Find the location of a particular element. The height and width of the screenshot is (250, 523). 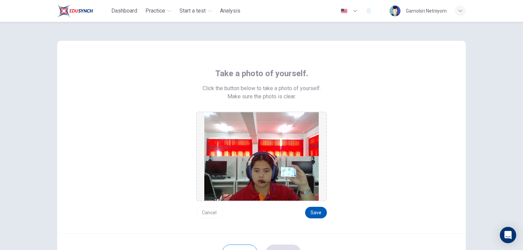

div: Gamolsri Netniyom is located at coordinates (426, 11).